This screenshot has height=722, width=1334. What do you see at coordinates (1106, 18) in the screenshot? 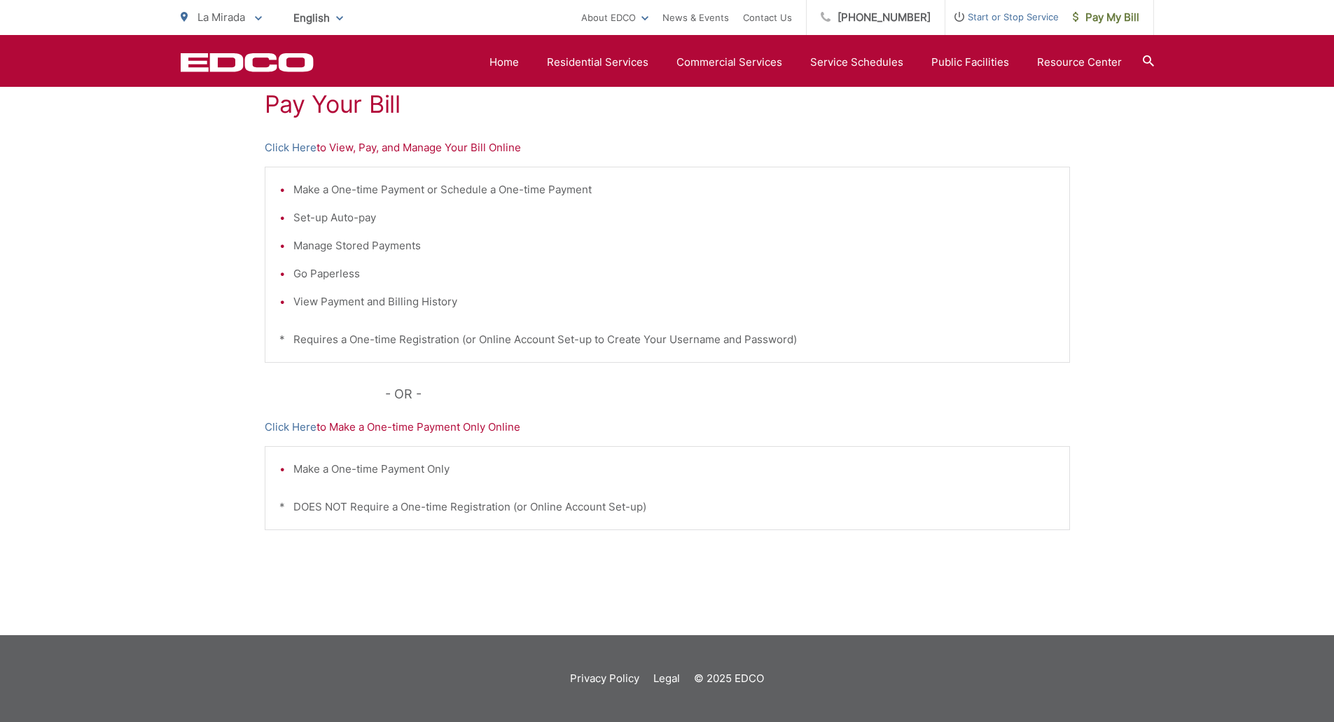
I see `span: Pay My Bill` at bounding box center [1106, 18].